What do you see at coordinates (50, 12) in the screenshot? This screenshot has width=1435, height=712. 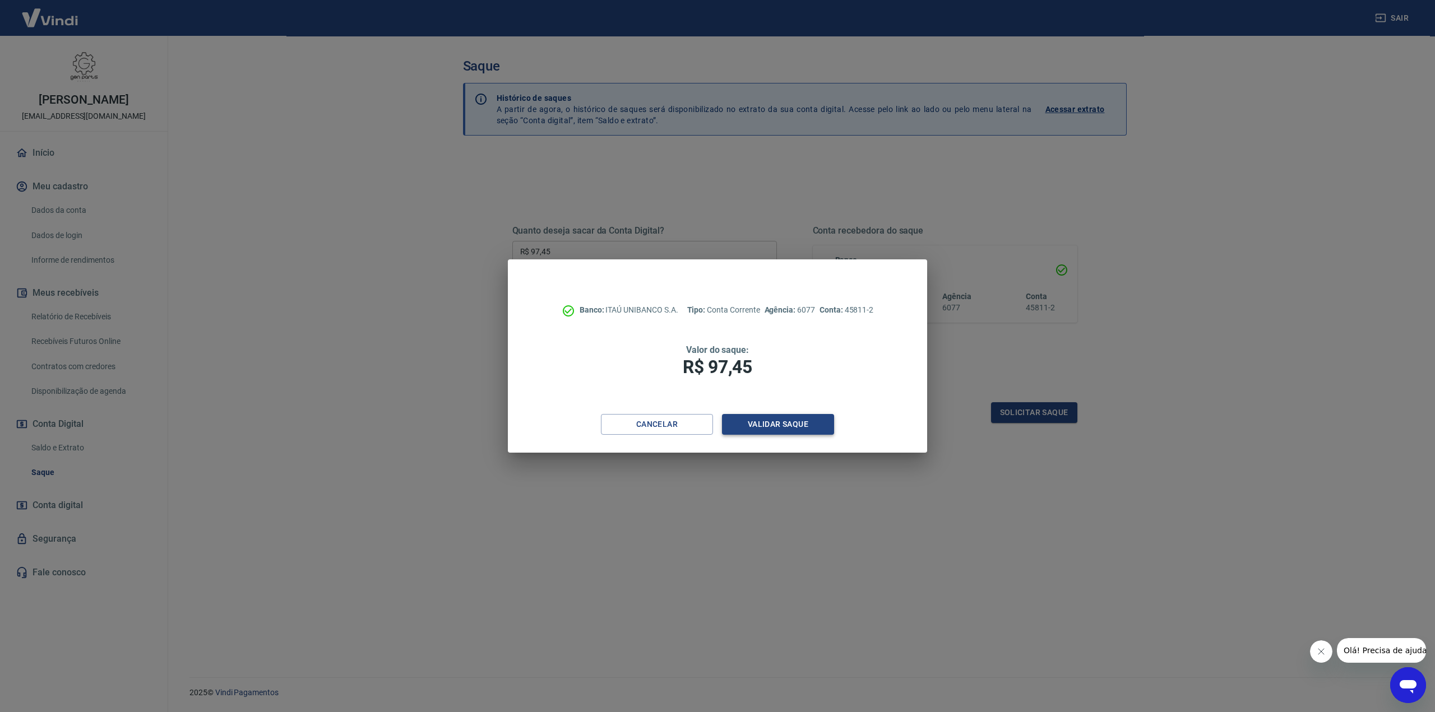 I see `span: Olá! Precisa de ajuda?` at bounding box center [50, 12].